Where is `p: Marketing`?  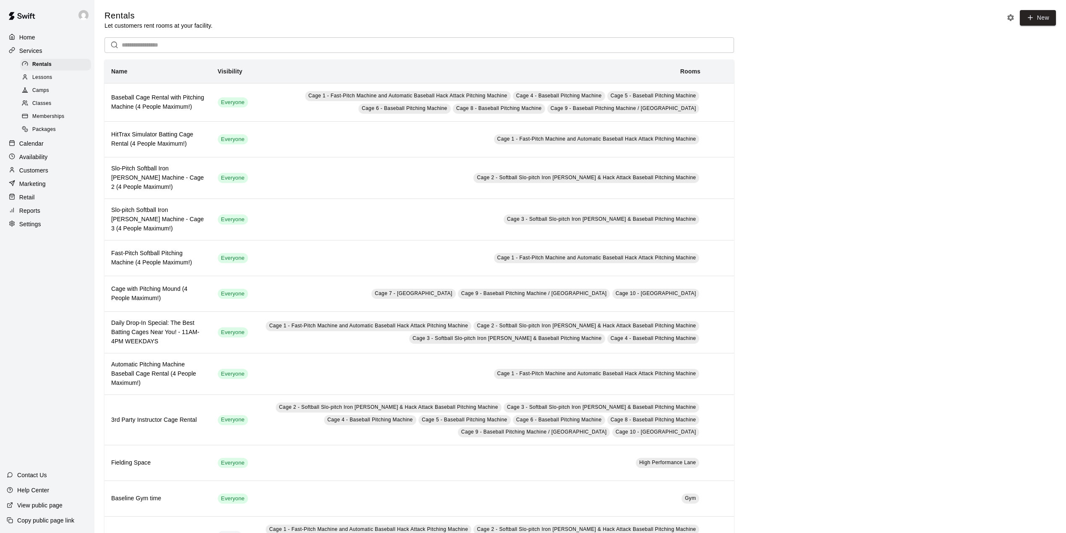
p: Marketing is located at coordinates (32, 184).